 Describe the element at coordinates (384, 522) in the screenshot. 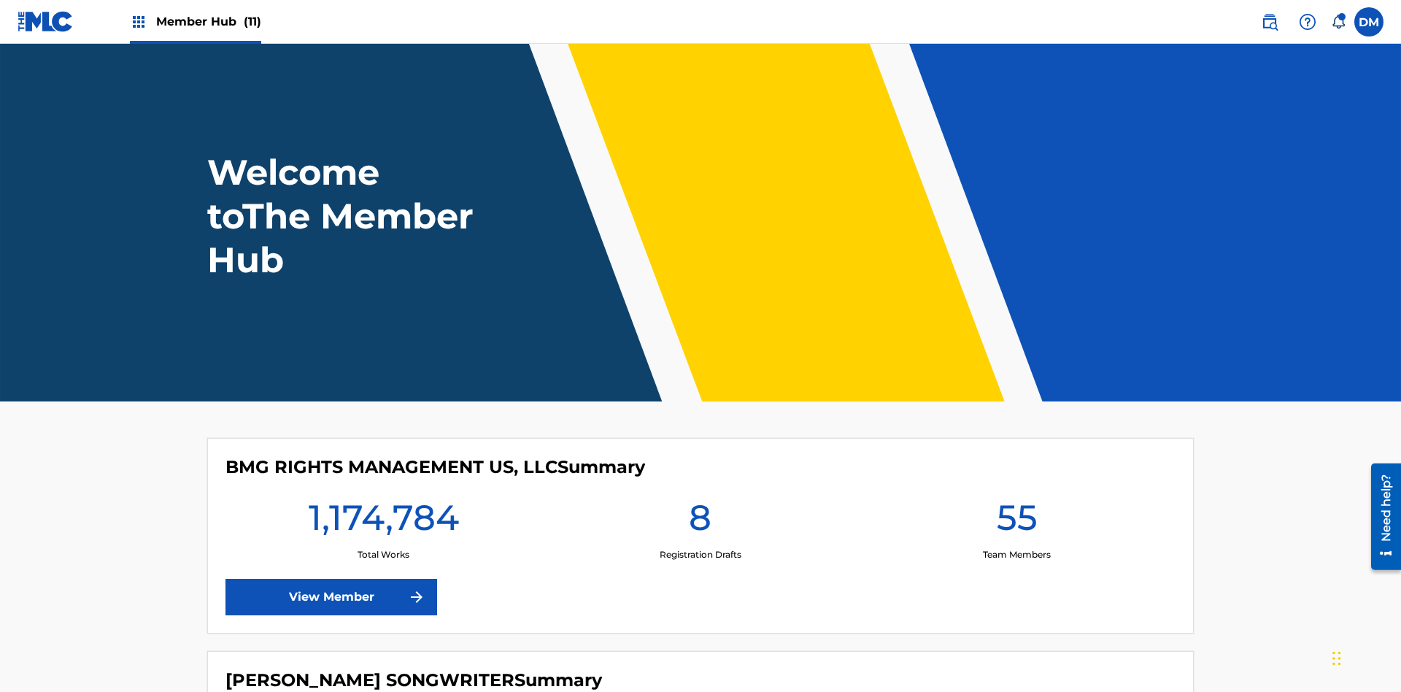

I see `h1: 1,174,784` at that location.